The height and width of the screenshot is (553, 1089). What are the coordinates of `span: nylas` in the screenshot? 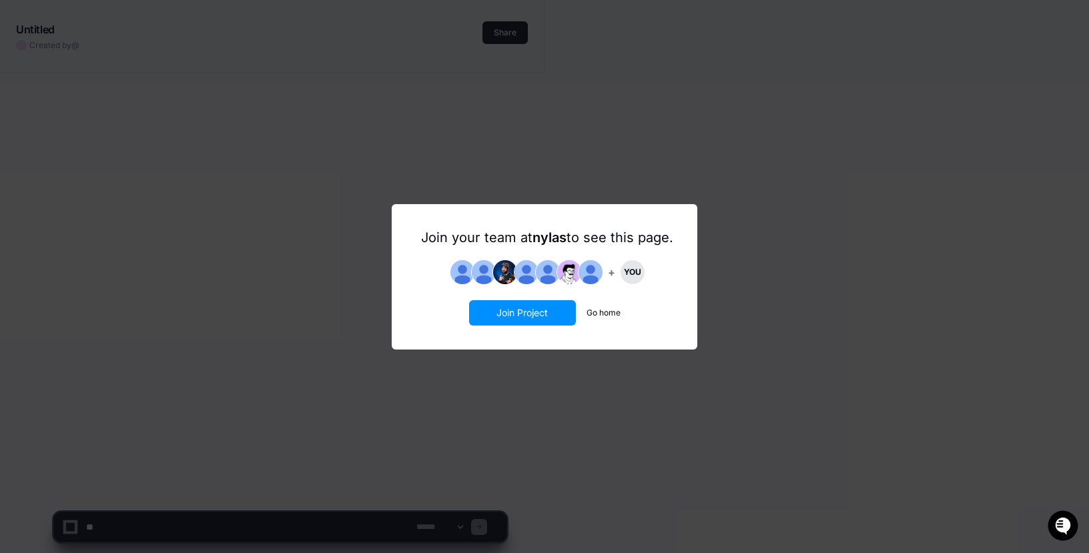 It's located at (549, 237).